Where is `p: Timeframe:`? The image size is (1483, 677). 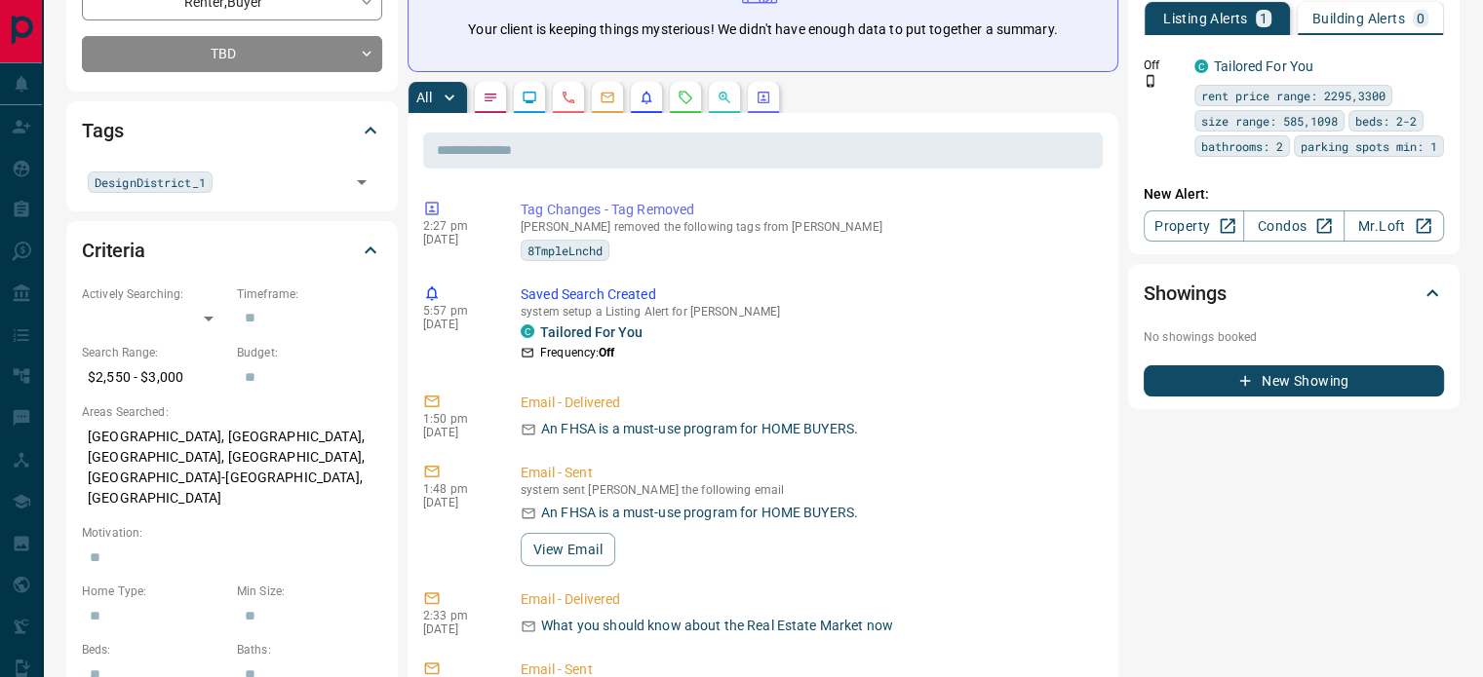 p: Timeframe: is located at coordinates (309, 294).